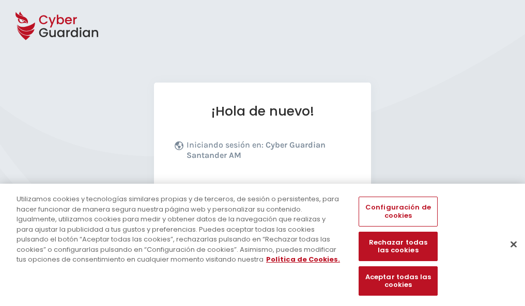  Describe the element at coordinates (398, 246) in the screenshot. I see `button: Rechazar todas las cookies` at that location.